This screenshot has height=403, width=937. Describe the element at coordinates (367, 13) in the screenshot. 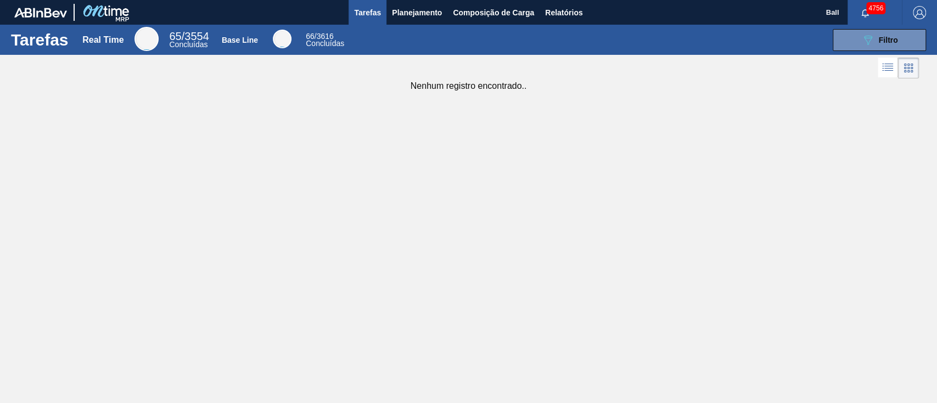

I see `span: Tarefas` at that location.